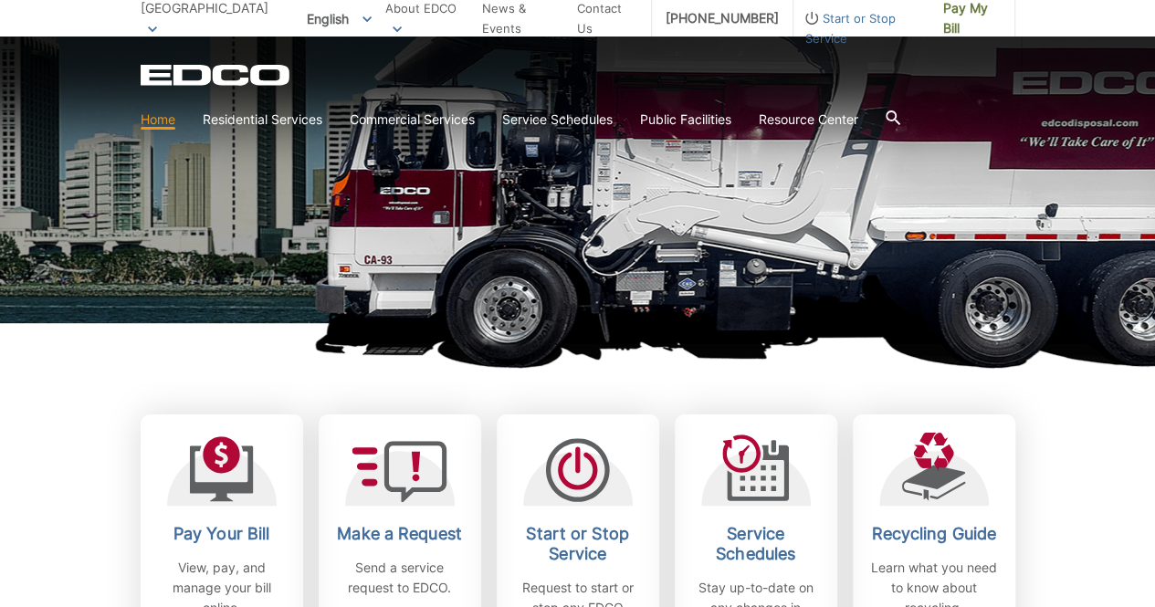 The width and height of the screenshot is (1155, 607). Describe the element at coordinates (557, 120) in the screenshot. I see `a: Service Schedules` at that location.